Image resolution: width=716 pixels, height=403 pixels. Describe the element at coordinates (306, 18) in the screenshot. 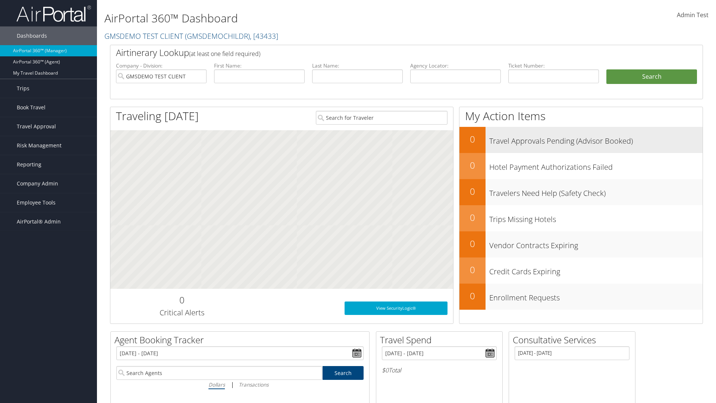

I see `h1: AirPortal 360™ Dashboard` at that location.